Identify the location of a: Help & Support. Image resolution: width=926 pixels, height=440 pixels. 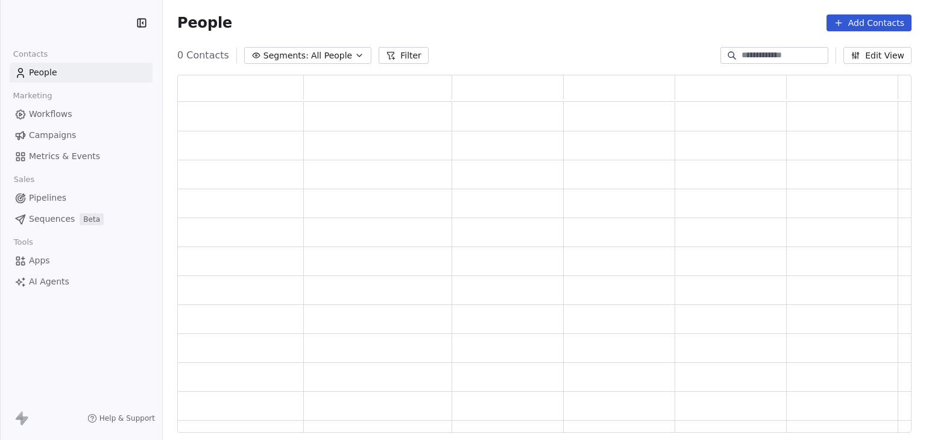
(121, 418).